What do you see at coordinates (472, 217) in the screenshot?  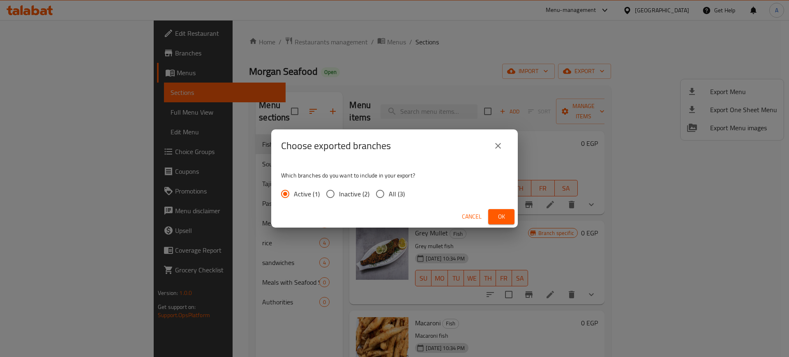 I see `button: Cancel` at bounding box center [472, 217].